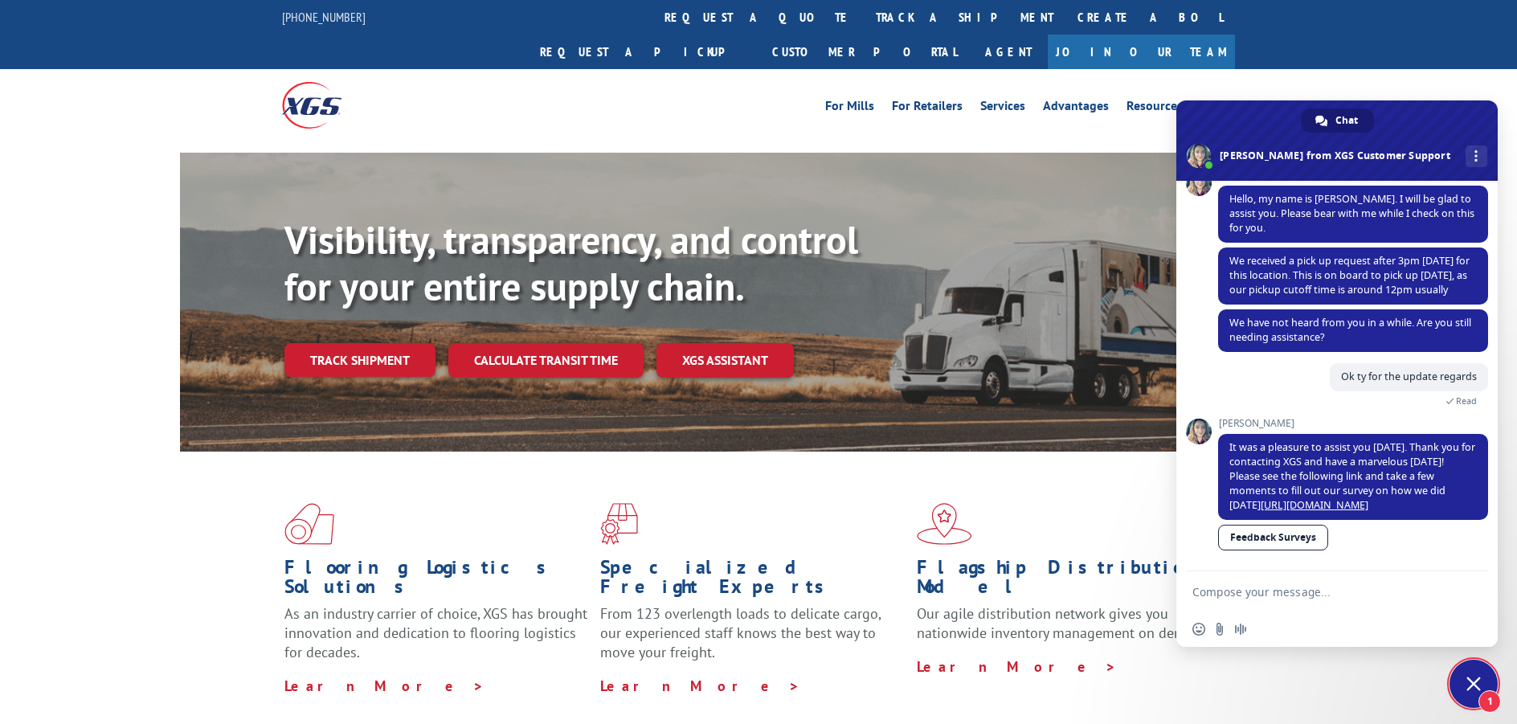 The width and height of the screenshot is (1517, 724). I want to click on span: 1, so click(1490, 702).